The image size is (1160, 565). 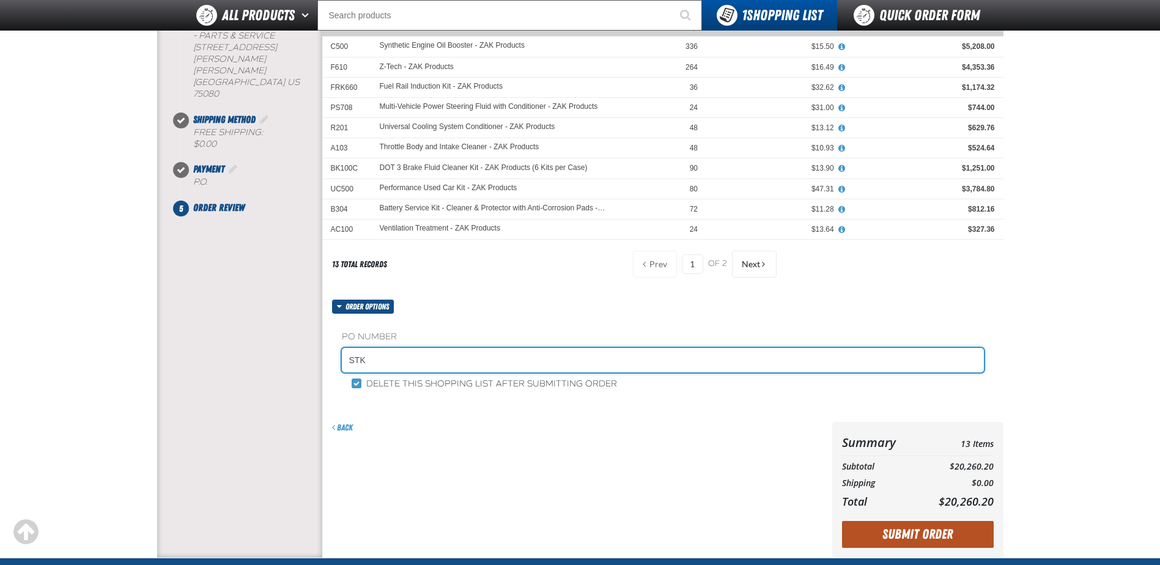 I want to click on button: View All Prices for DOT 3 Brake Fluid Cleaner Kit - ZAK Products (6 Kits per Case), so click(x=842, y=169).